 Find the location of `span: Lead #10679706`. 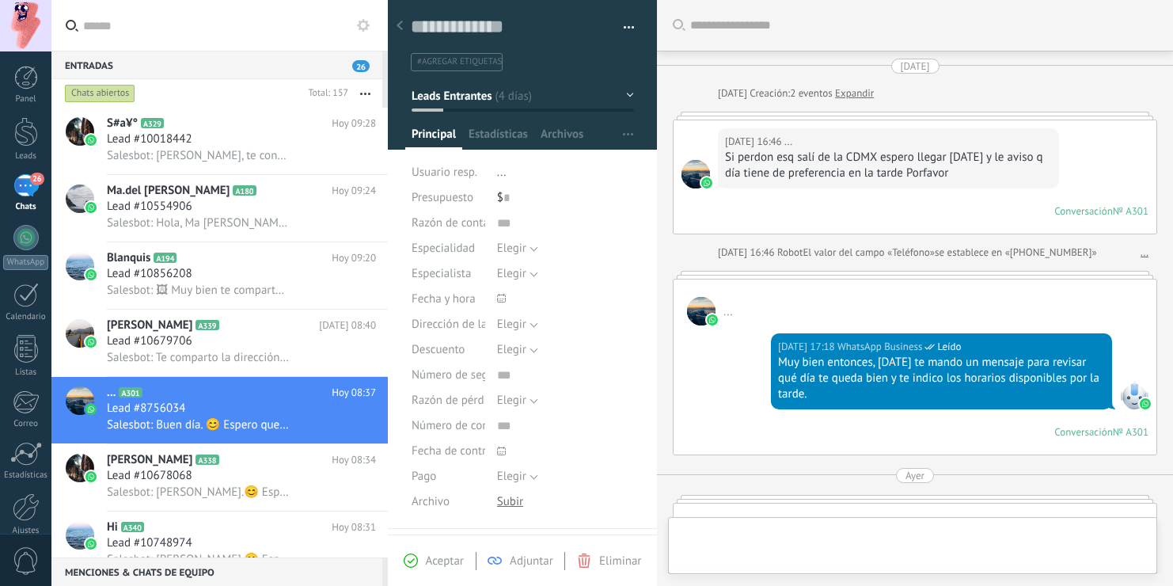

span: Lead #10679706 is located at coordinates (150, 341).